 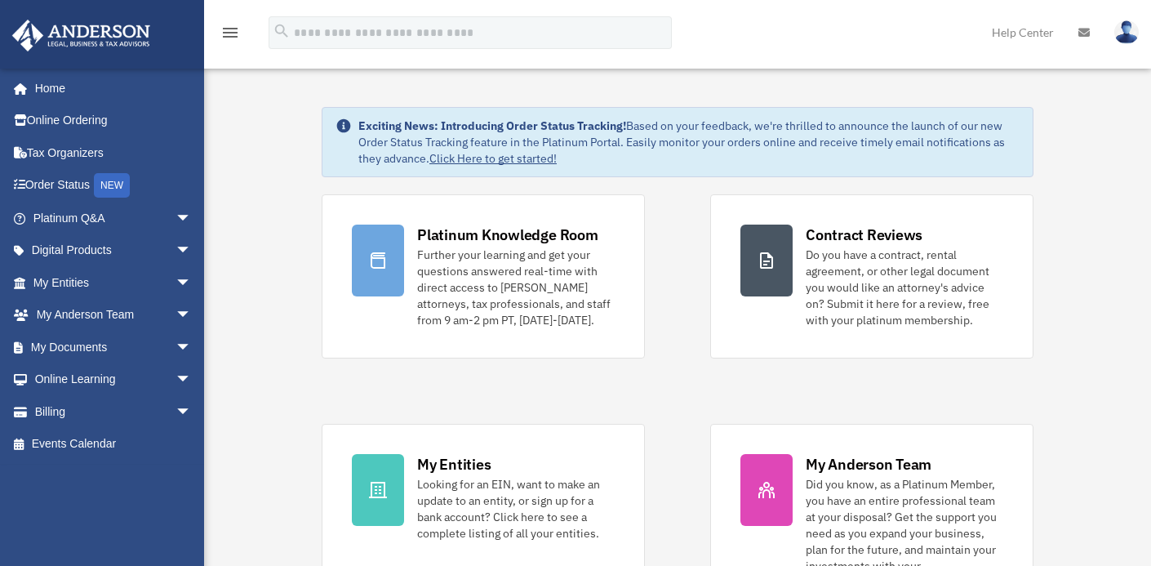 What do you see at coordinates (864, 234) in the screenshot?
I see `div: Contract Reviews` at bounding box center [864, 234].